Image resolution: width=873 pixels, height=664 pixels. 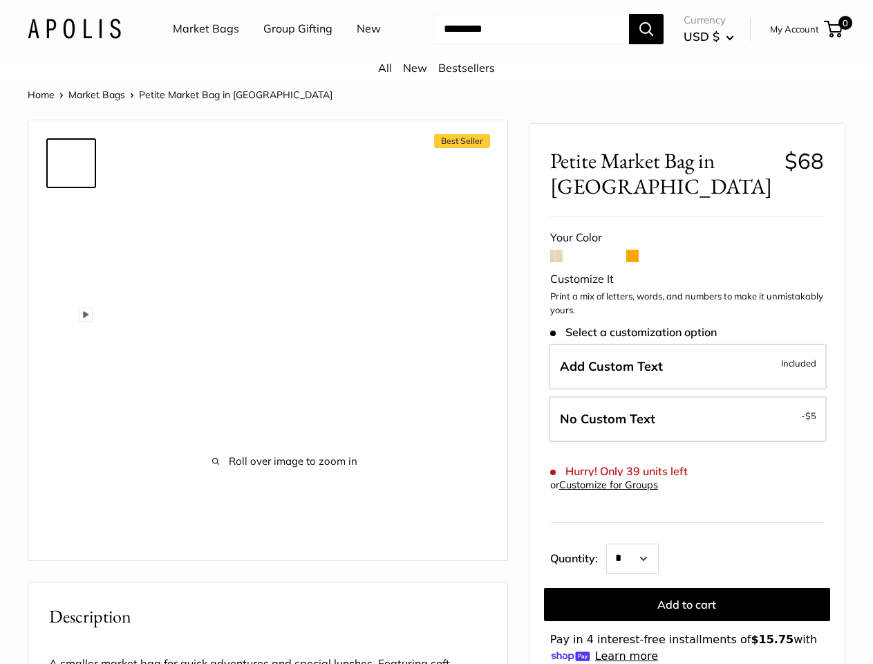 What do you see at coordinates (709, 37) in the screenshot?
I see `button: USD $` at bounding box center [709, 37].